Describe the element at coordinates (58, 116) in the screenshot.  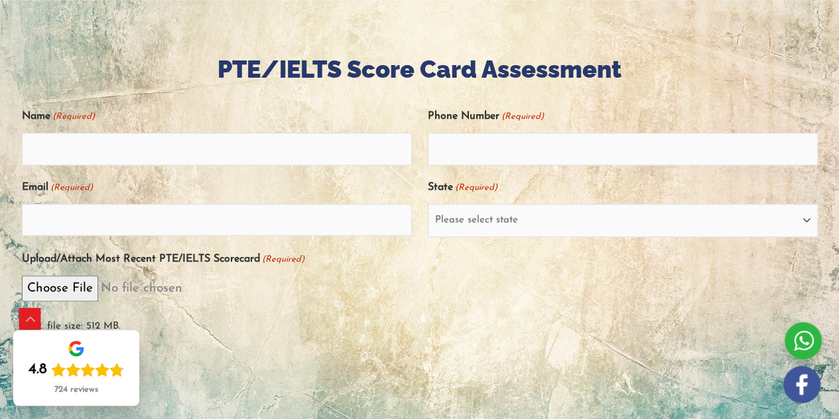
I see `label: Name` at that location.